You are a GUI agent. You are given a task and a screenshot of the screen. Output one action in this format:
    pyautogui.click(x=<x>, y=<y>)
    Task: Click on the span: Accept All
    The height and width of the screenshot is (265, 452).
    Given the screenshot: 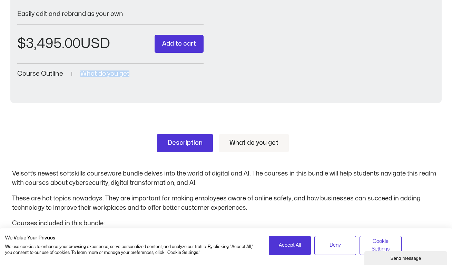 What is the action you would take?
    pyautogui.click(x=290, y=245)
    